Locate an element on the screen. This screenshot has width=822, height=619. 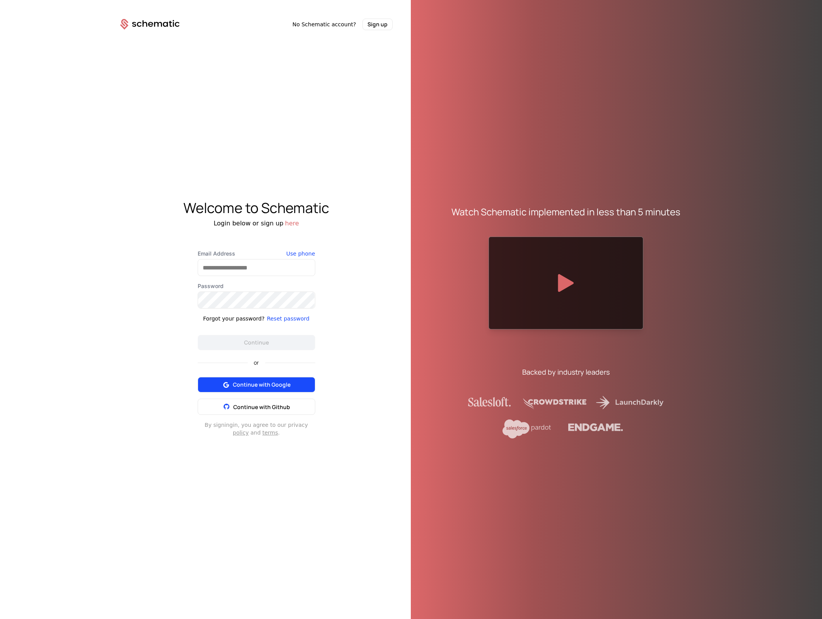
span: Continue with Github is located at coordinates (261, 407).